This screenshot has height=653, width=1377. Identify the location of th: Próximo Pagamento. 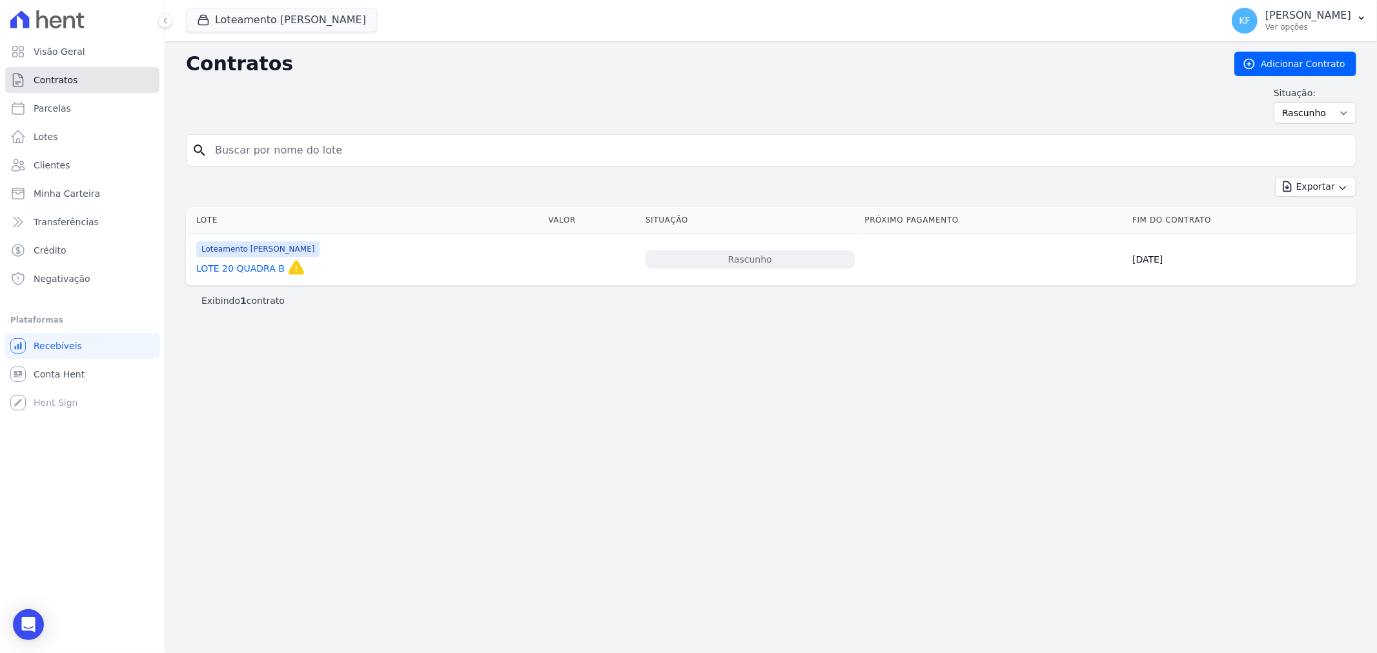
(993, 220).